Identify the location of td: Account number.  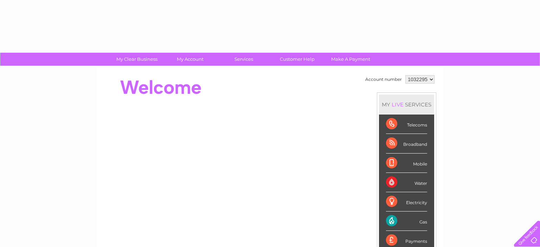
(384, 79).